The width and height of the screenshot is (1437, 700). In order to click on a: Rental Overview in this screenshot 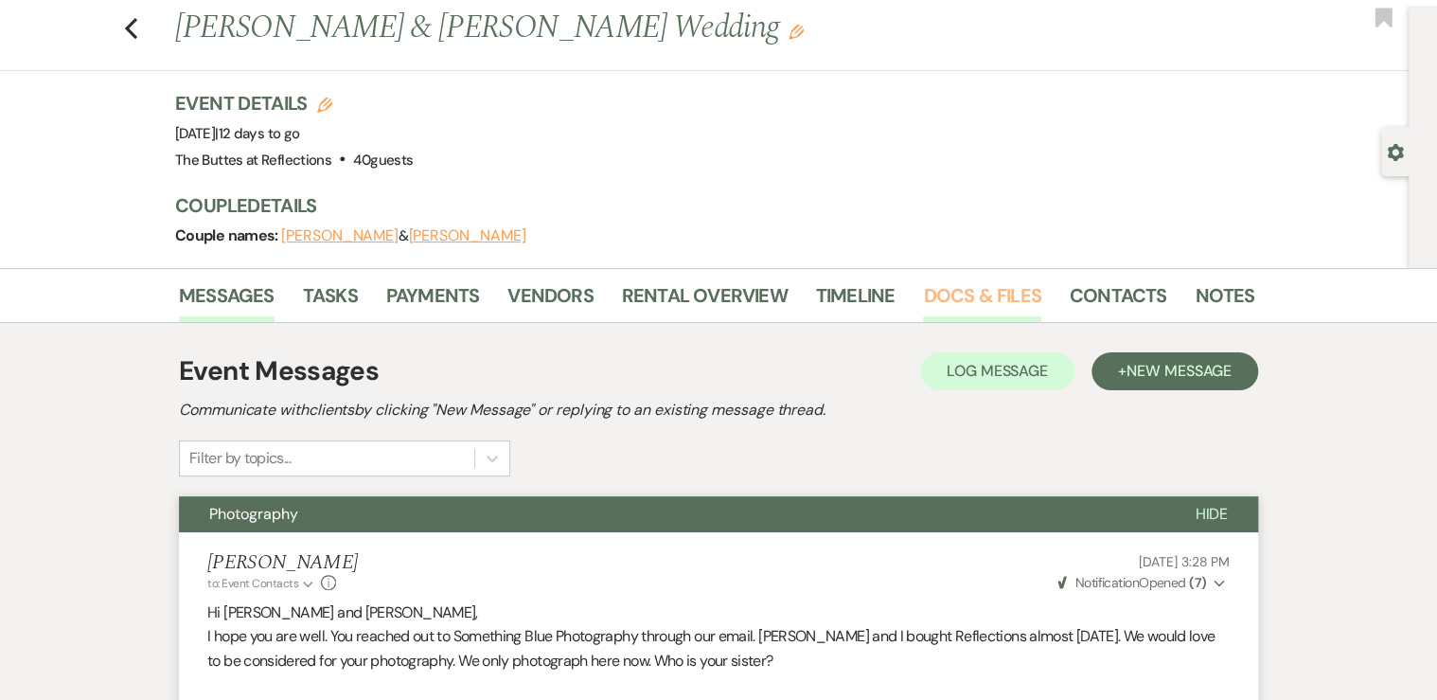, I will do `click(704, 301)`.